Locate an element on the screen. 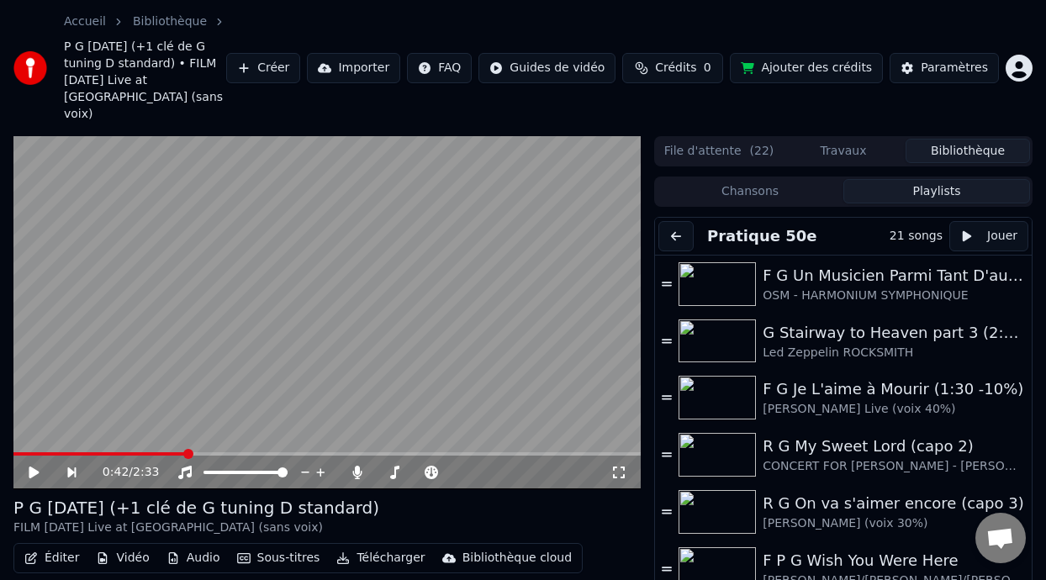 The width and height of the screenshot is (1046, 580). button: Pratique 50e is located at coordinates (762, 236).